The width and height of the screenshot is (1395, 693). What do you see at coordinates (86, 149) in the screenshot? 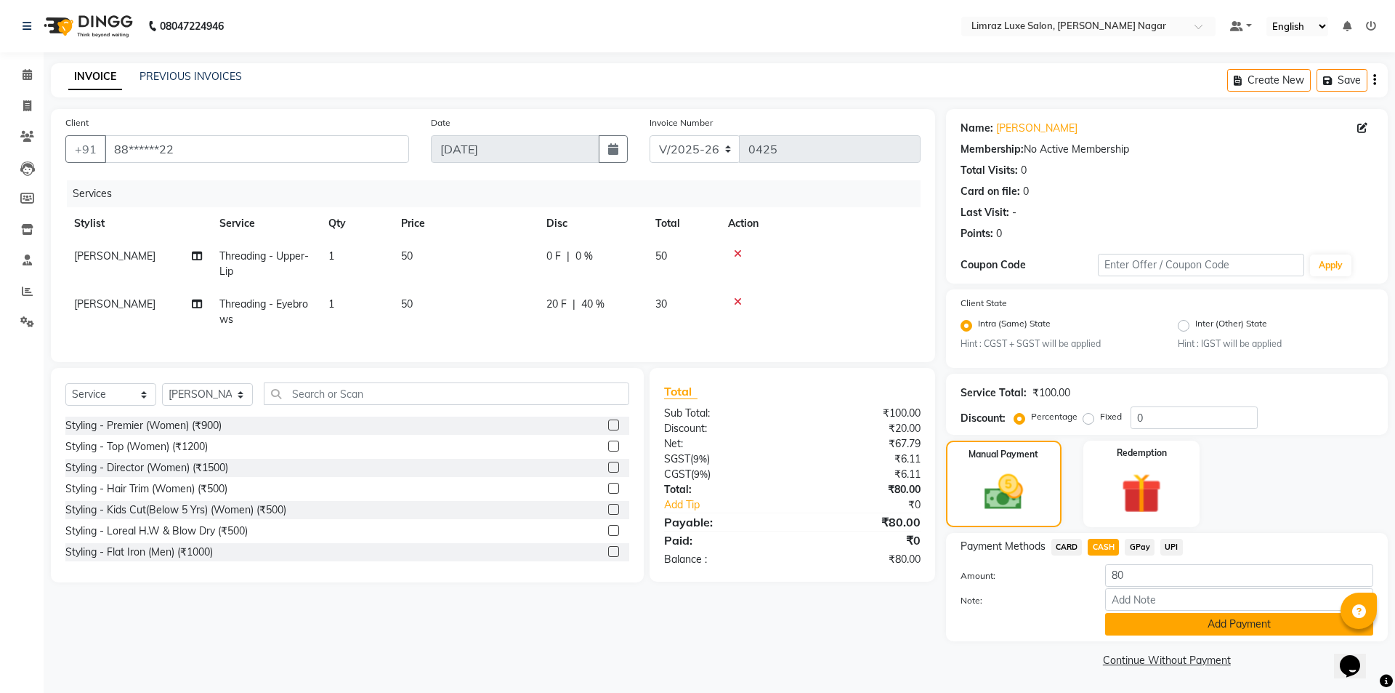
I see `button: +91` at bounding box center [86, 149].